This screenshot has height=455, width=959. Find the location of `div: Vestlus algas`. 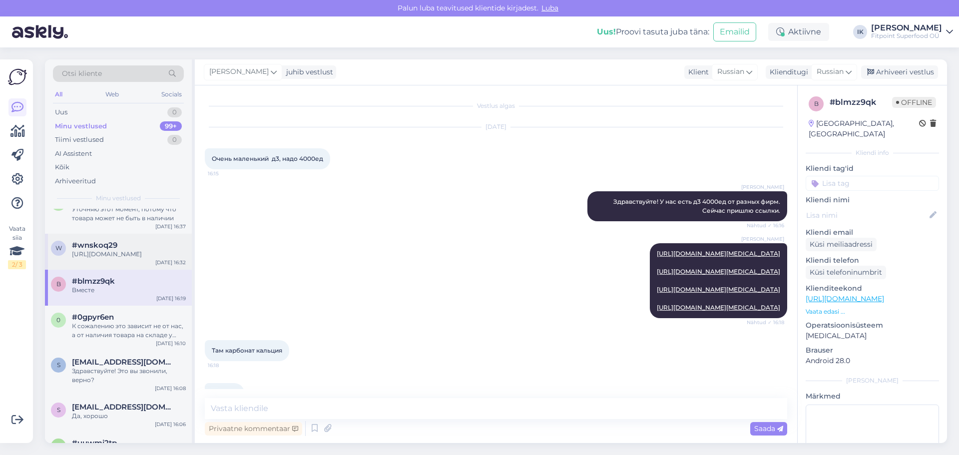

div: Vestlus algas is located at coordinates (496, 106).